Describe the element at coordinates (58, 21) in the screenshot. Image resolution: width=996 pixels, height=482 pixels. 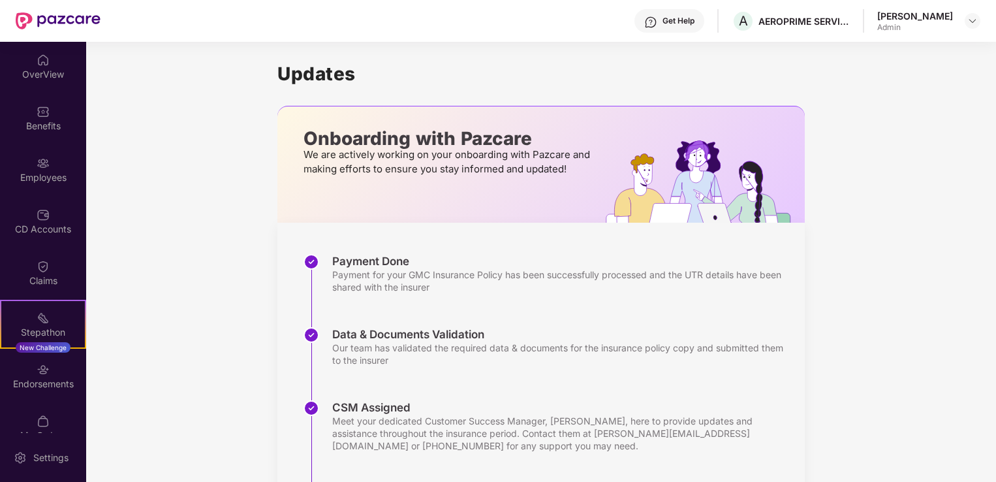
I see `img: New Pazcare Logo` at that location.